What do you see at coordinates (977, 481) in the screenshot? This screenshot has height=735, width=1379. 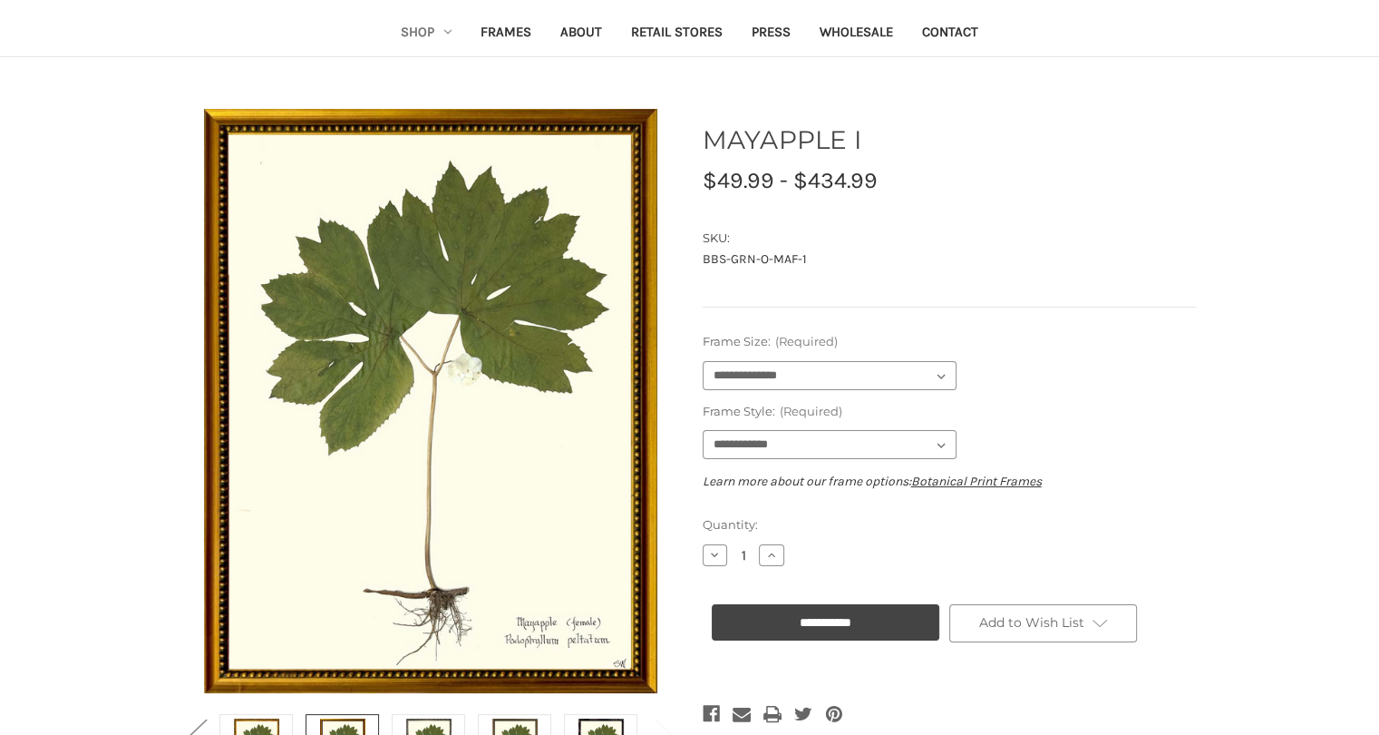 I see `a: Botanical Print Frames` at bounding box center [977, 481].